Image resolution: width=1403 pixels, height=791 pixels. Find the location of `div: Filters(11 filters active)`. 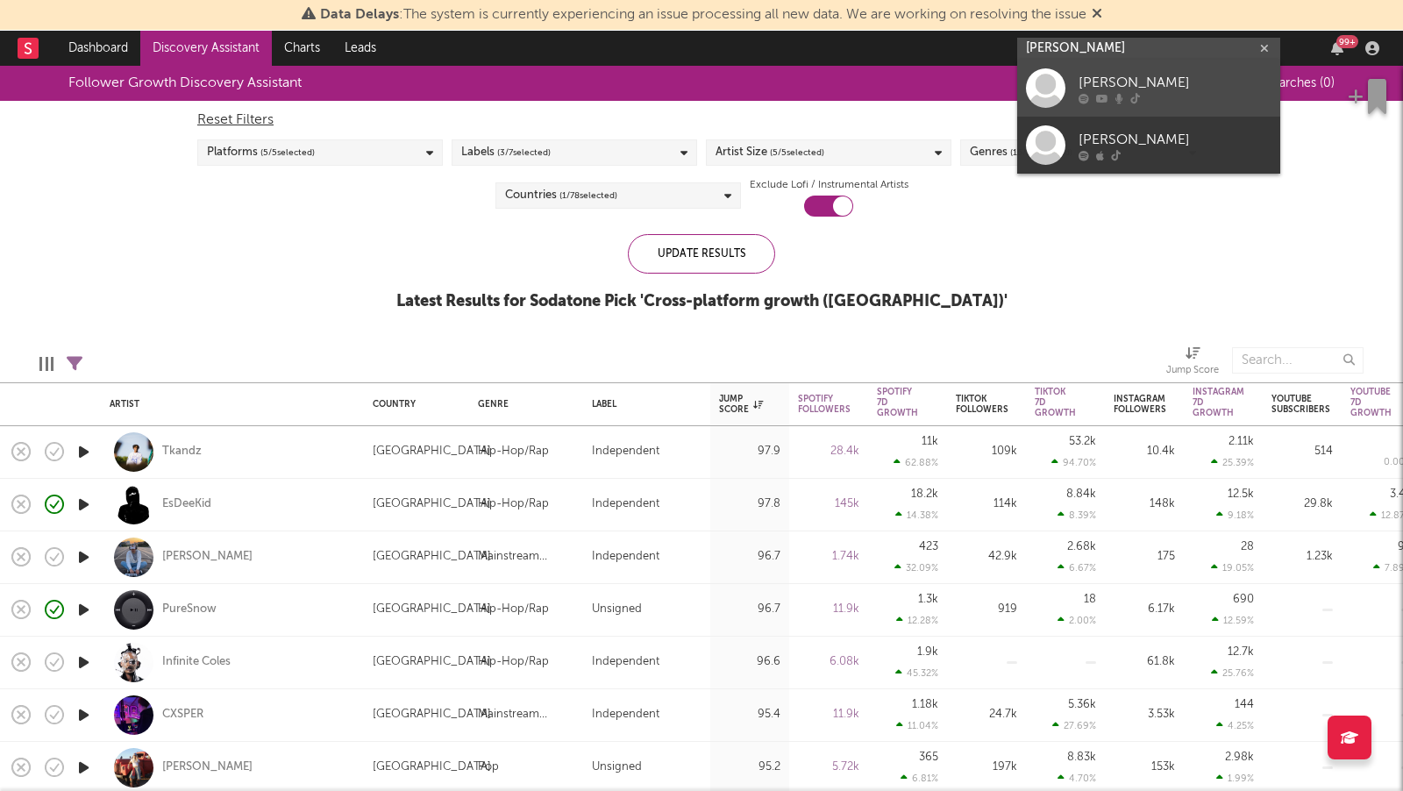

div: Filters(11 filters active) is located at coordinates (75, 364).